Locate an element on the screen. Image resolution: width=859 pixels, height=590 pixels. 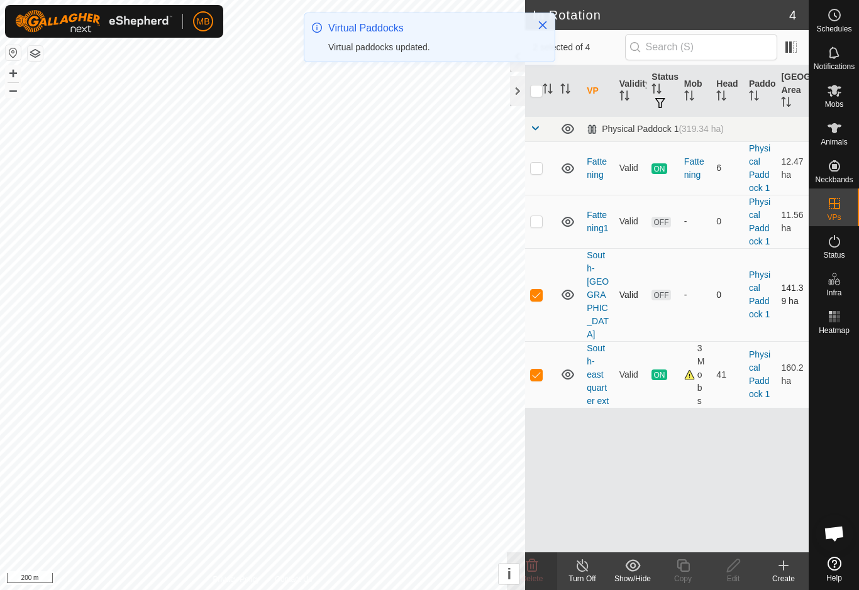
div: 3 Mobs is located at coordinates (695, 375).